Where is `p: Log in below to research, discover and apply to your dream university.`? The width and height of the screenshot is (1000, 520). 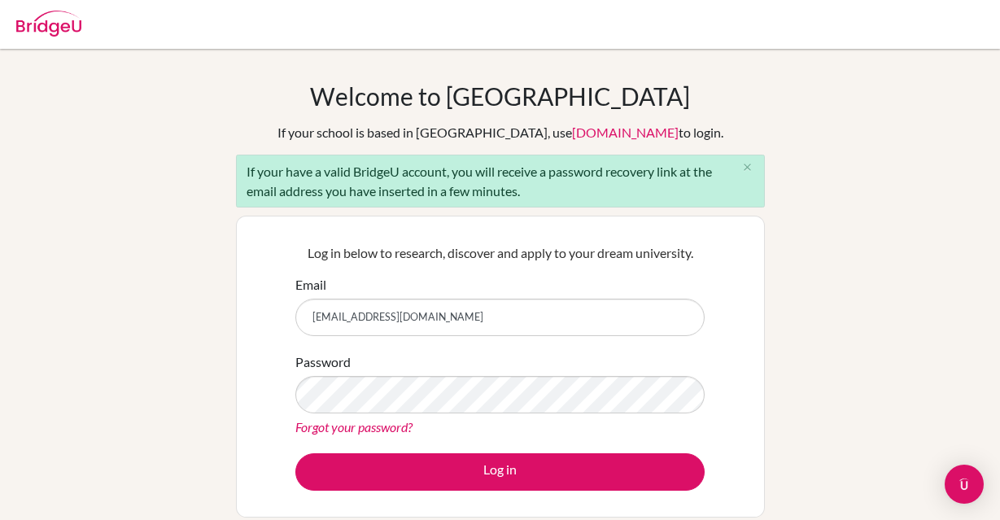
p: Log in below to research, discover and apply to your dream university. is located at coordinates (500, 253).